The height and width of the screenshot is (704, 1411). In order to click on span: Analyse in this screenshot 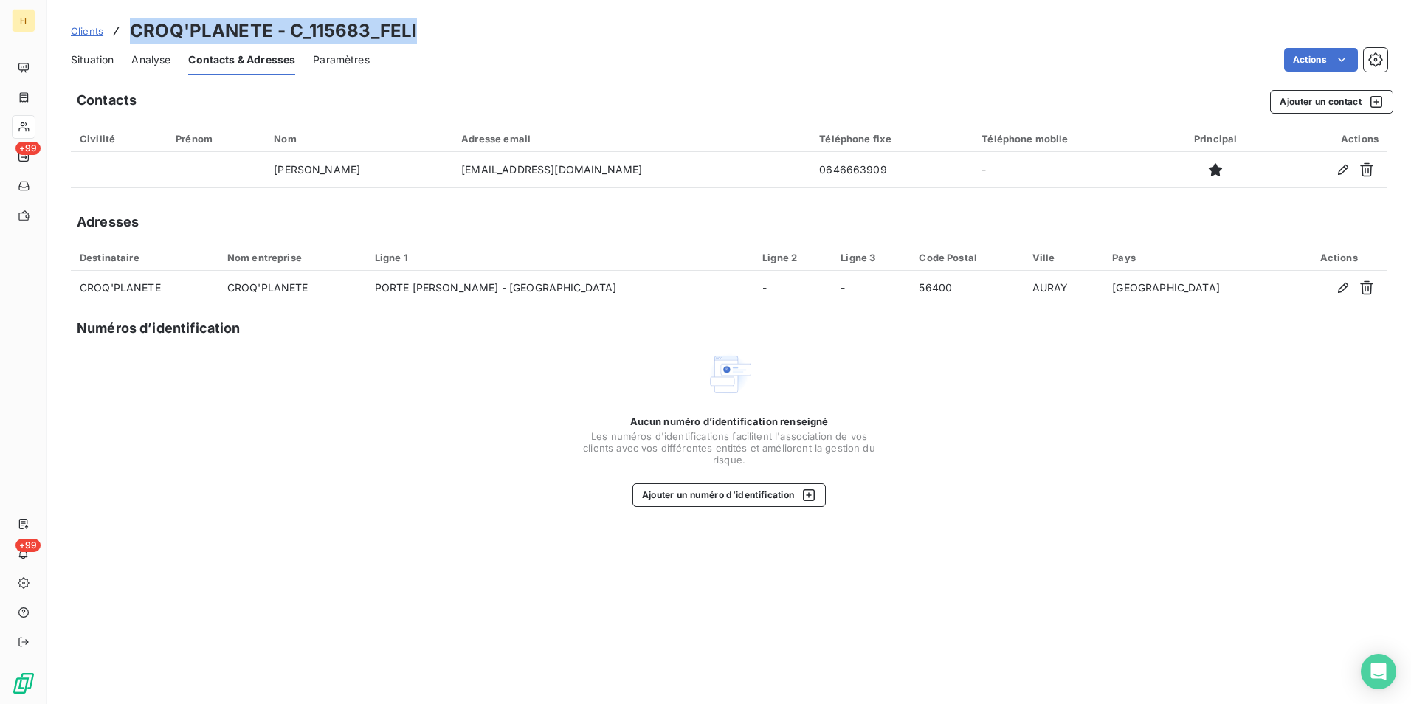, I will do `click(151, 60)`.